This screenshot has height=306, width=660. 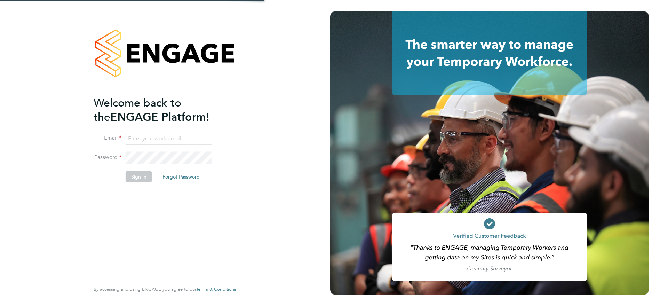 What do you see at coordinates (216, 289) in the screenshot?
I see `a: Terms & Conditions` at bounding box center [216, 289].